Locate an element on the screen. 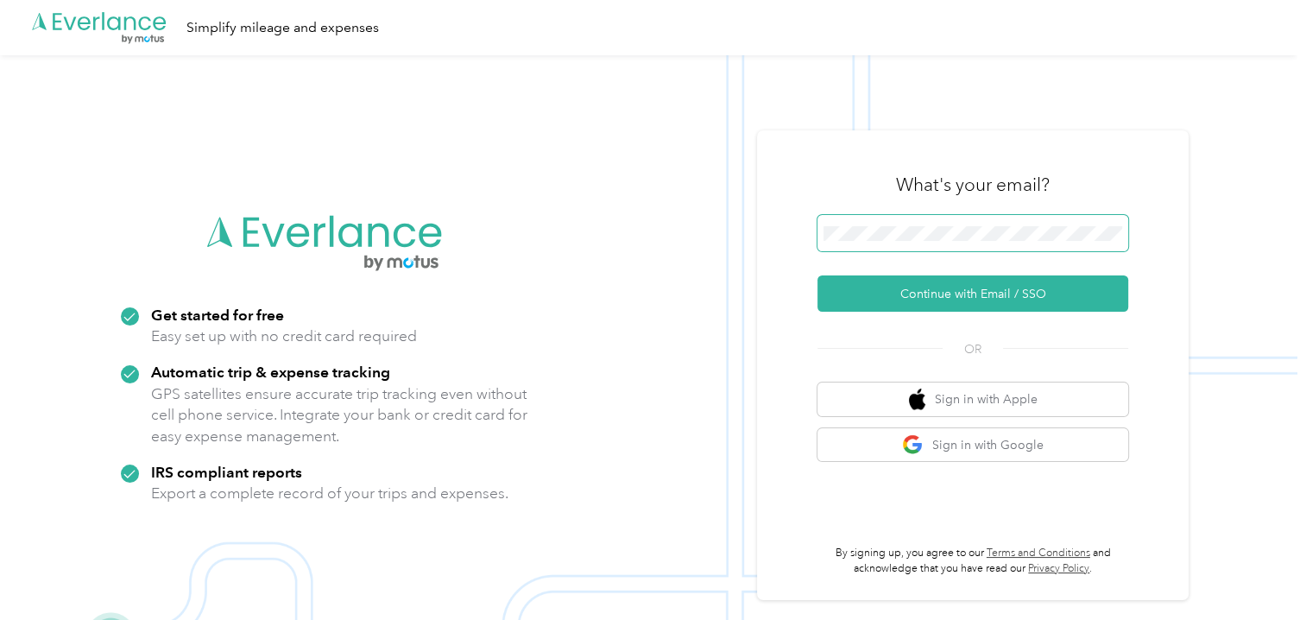 The width and height of the screenshot is (1306, 620). strong: Automatic trip & expense tracking is located at coordinates (270, 371).